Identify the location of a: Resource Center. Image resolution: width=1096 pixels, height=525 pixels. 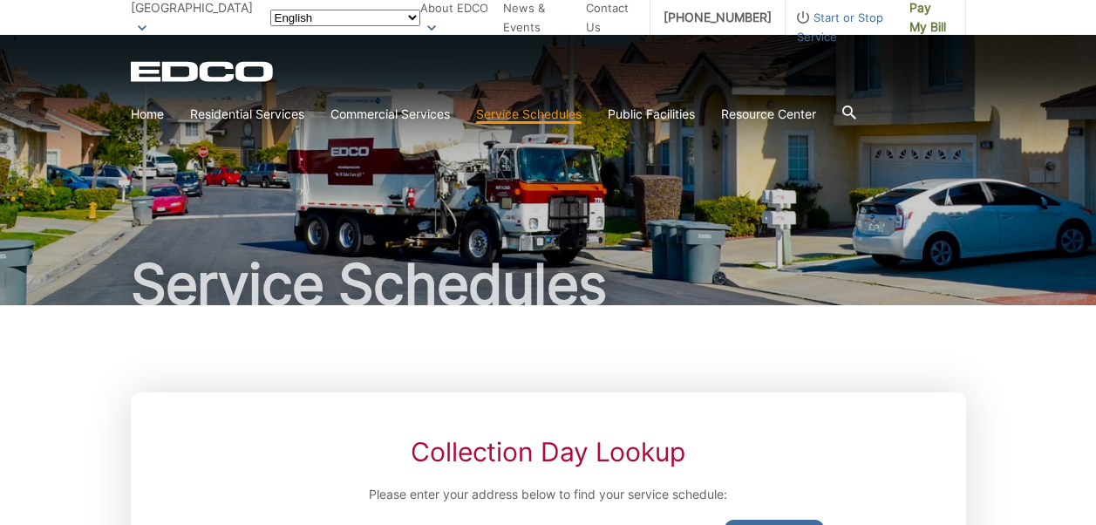
(768, 114).